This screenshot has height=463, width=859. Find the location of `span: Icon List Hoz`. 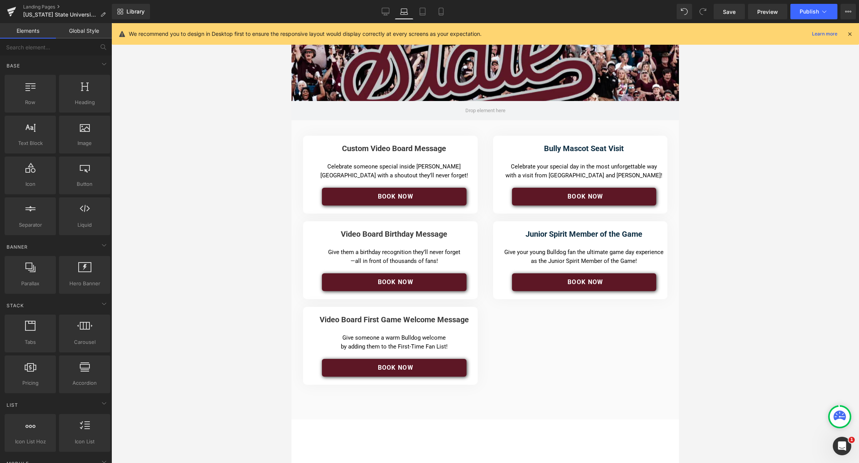

span: Icon List Hoz is located at coordinates (30, 442).